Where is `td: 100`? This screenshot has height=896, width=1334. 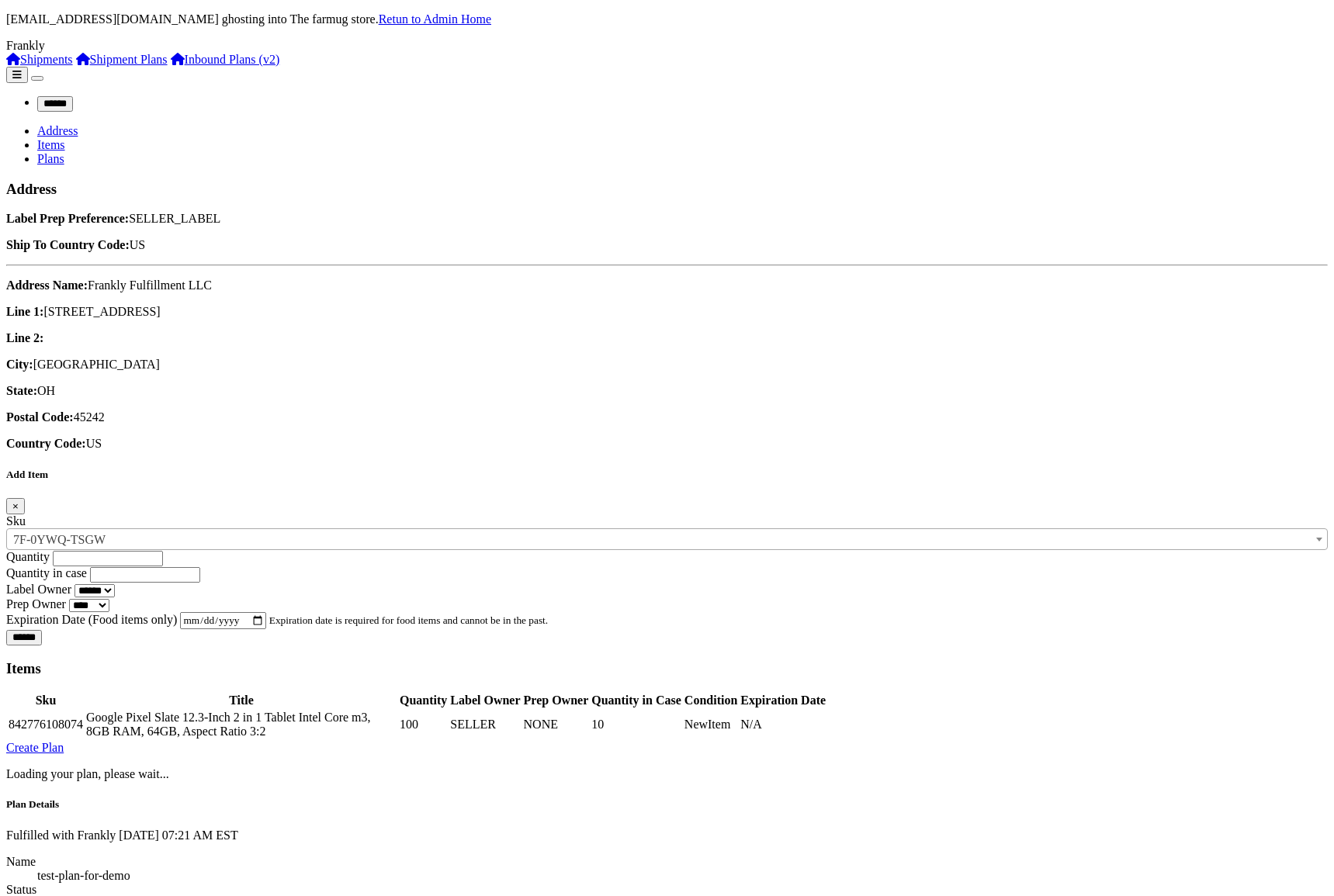 td: 100 is located at coordinates (422, 725).